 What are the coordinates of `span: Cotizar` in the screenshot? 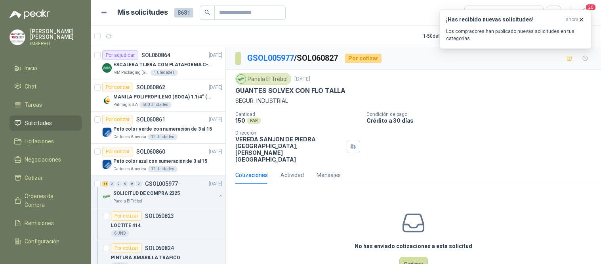 It's located at (34, 178).